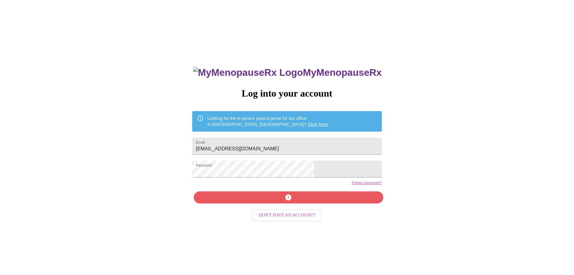 This screenshot has width=574, height=275. Describe the element at coordinates (287, 215) in the screenshot. I see `button: Don't have an account?` at that location.